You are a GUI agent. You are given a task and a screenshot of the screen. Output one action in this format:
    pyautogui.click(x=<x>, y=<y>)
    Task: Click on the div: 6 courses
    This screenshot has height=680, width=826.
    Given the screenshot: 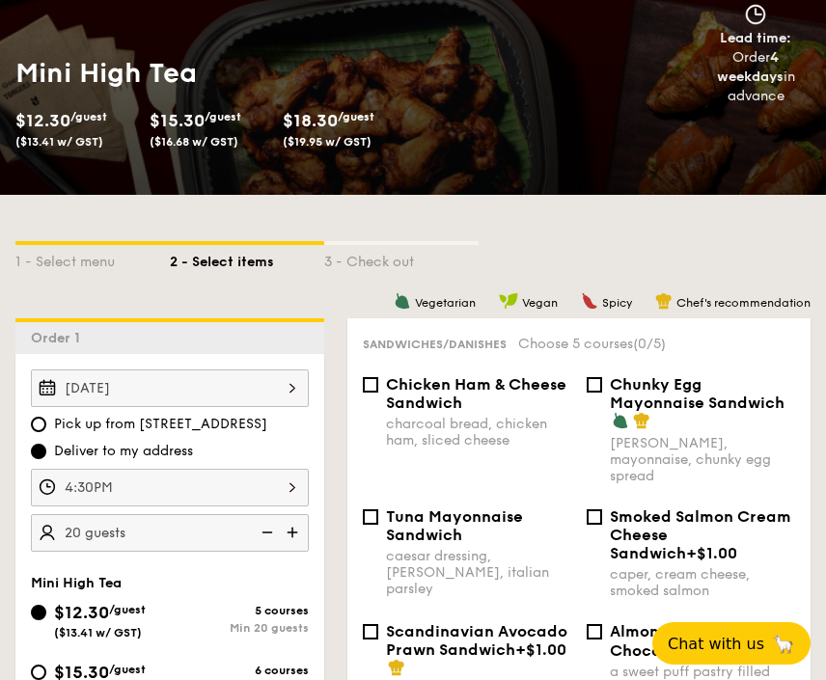 What is the action you would take?
    pyautogui.click(x=239, y=671)
    